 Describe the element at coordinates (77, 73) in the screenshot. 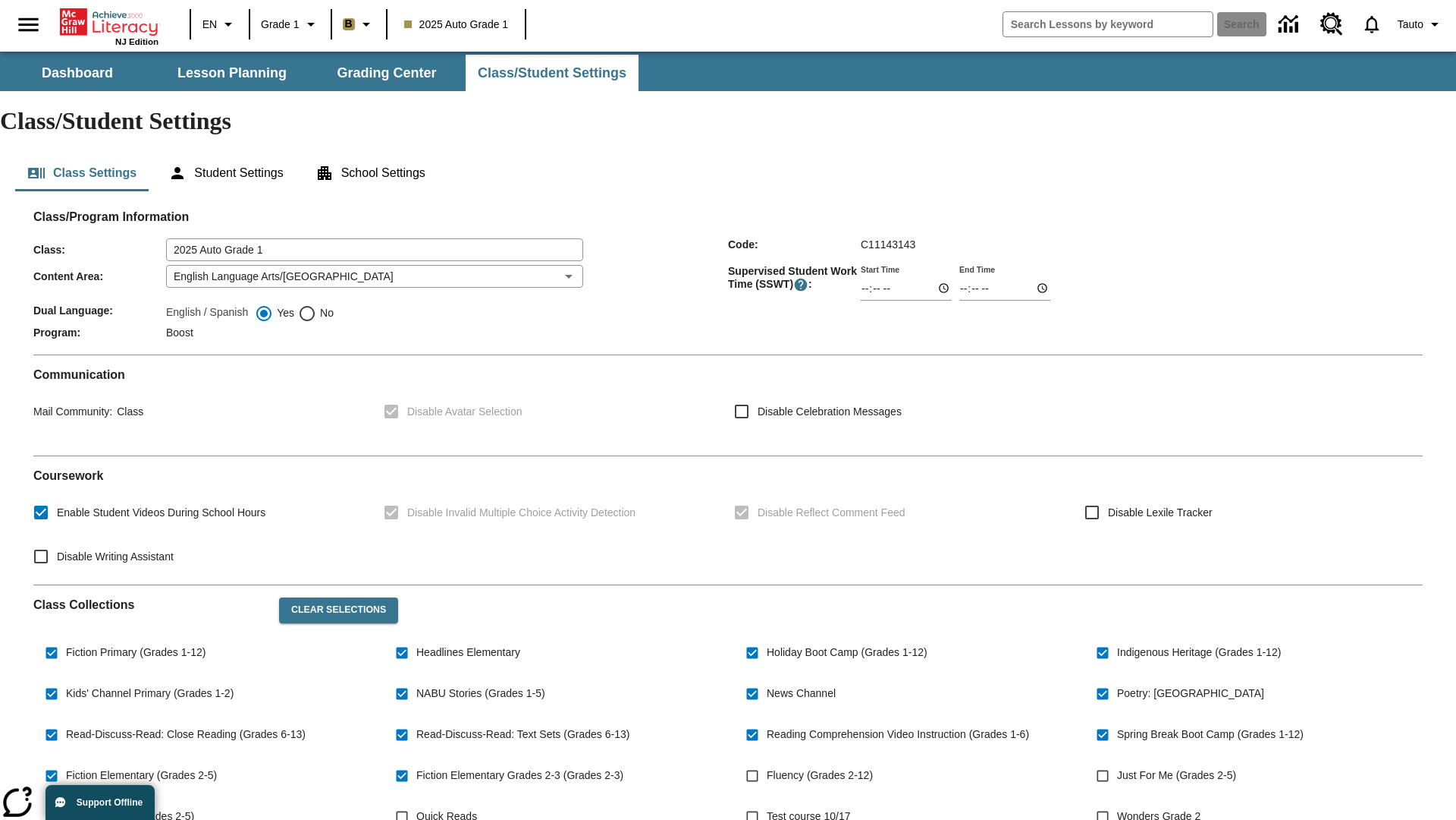

I see `span: Dashboard` at that location.